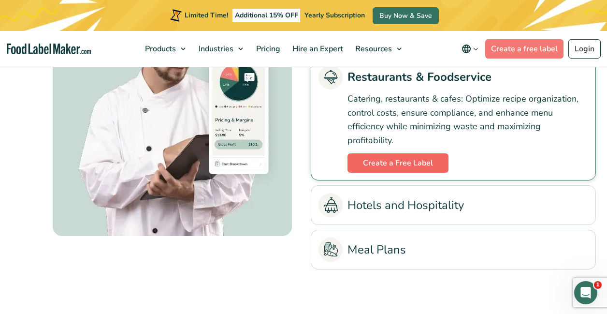 The width and height of the screenshot is (607, 314). What do you see at coordinates (373, 49) in the screenshot?
I see `span: Resources` at bounding box center [373, 49].